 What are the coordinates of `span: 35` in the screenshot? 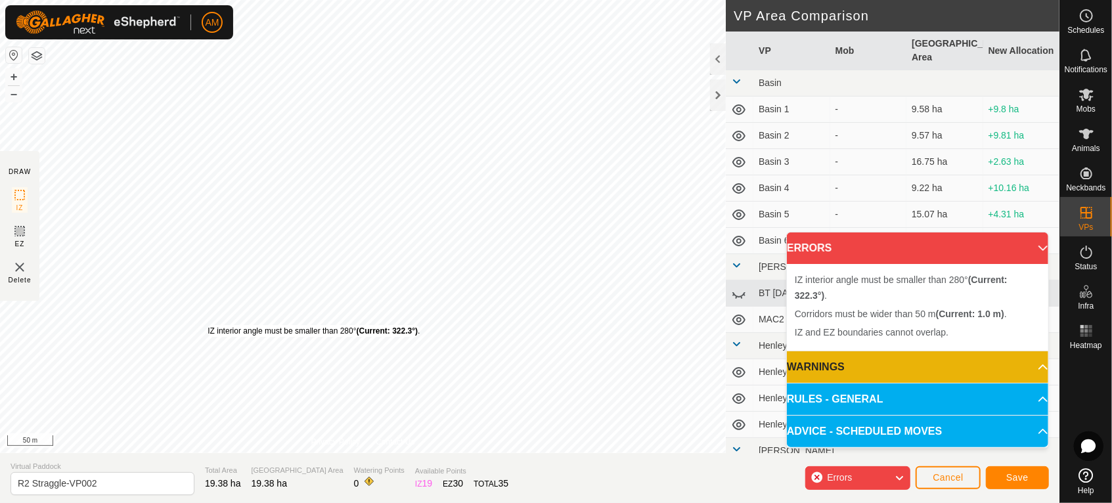 It's located at (504, 483).